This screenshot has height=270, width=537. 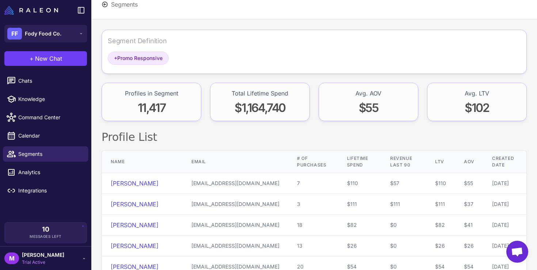 What do you see at coordinates (46, 117) in the screenshot?
I see `a: Command Center` at bounding box center [46, 117].